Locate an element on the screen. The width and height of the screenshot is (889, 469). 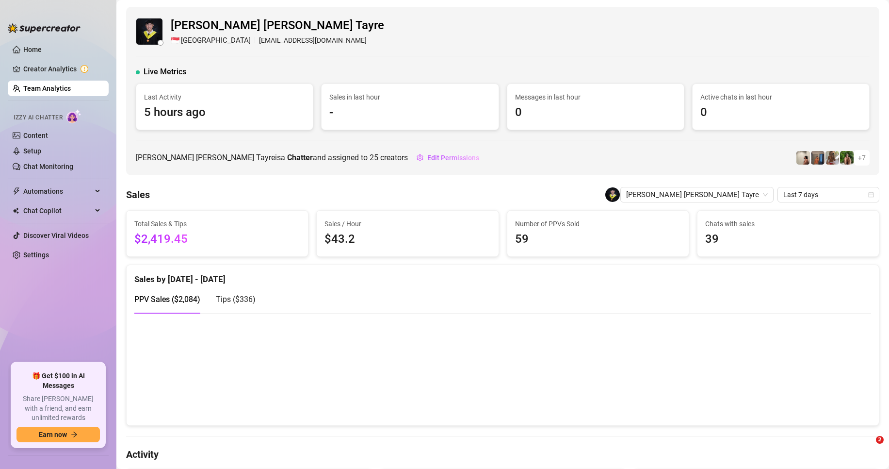
img: Chat Copilot is located at coordinates (16, 211).